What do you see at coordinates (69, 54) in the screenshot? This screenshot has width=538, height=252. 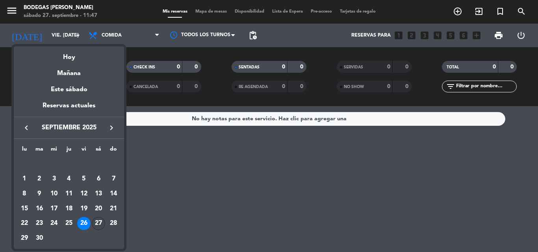 I see `div: Hoy` at bounding box center [69, 54].